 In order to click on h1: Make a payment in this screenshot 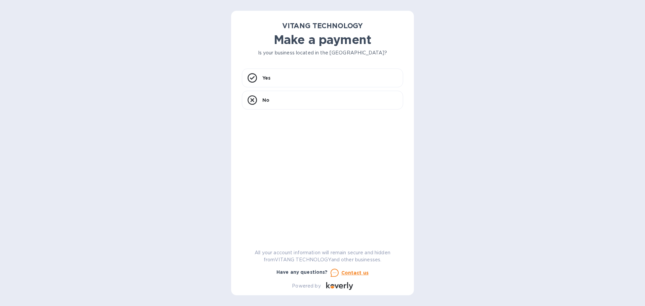, I will do `click(322, 40)`.